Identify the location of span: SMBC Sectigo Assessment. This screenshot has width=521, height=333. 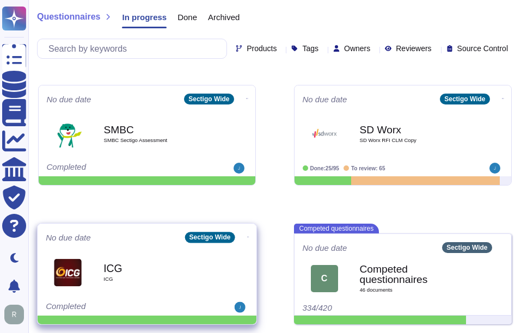
(158, 140).